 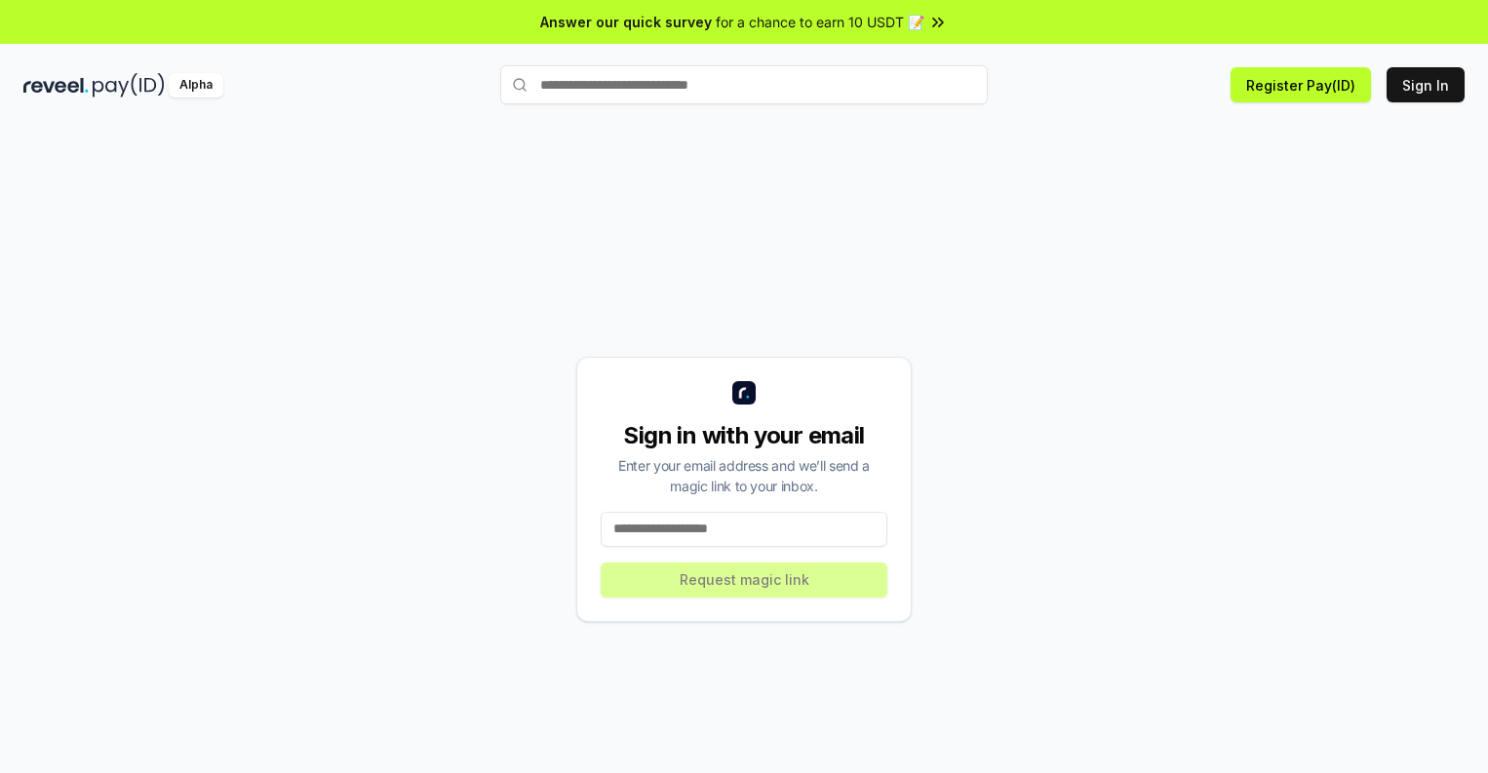 What do you see at coordinates (744, 393) in the screenshot?
I see `img: logo_small` at bounding box center [744, 393].